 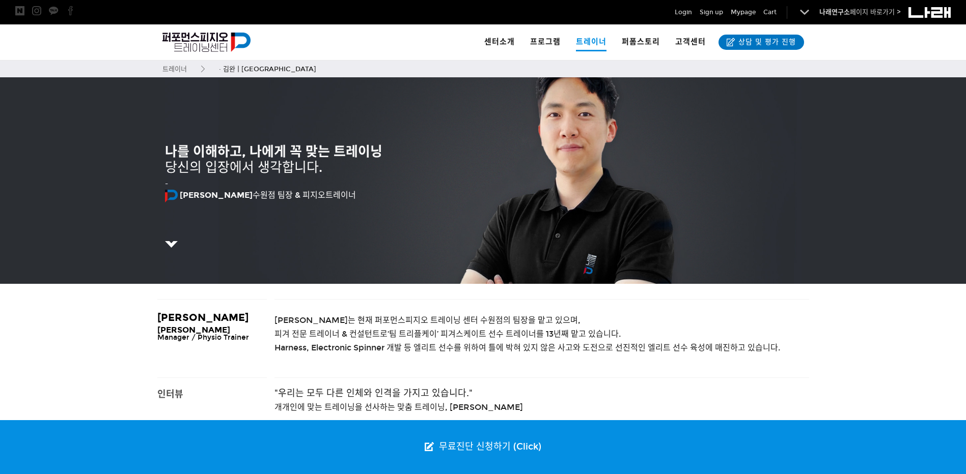 I want to click on img: 5c68986d518ea.png, so click(x=171, y=244).